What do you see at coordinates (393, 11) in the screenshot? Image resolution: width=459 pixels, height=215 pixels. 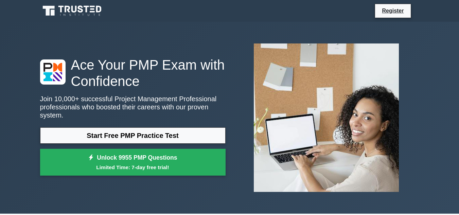 I see `a: Register` at bounding box center [393, 11].